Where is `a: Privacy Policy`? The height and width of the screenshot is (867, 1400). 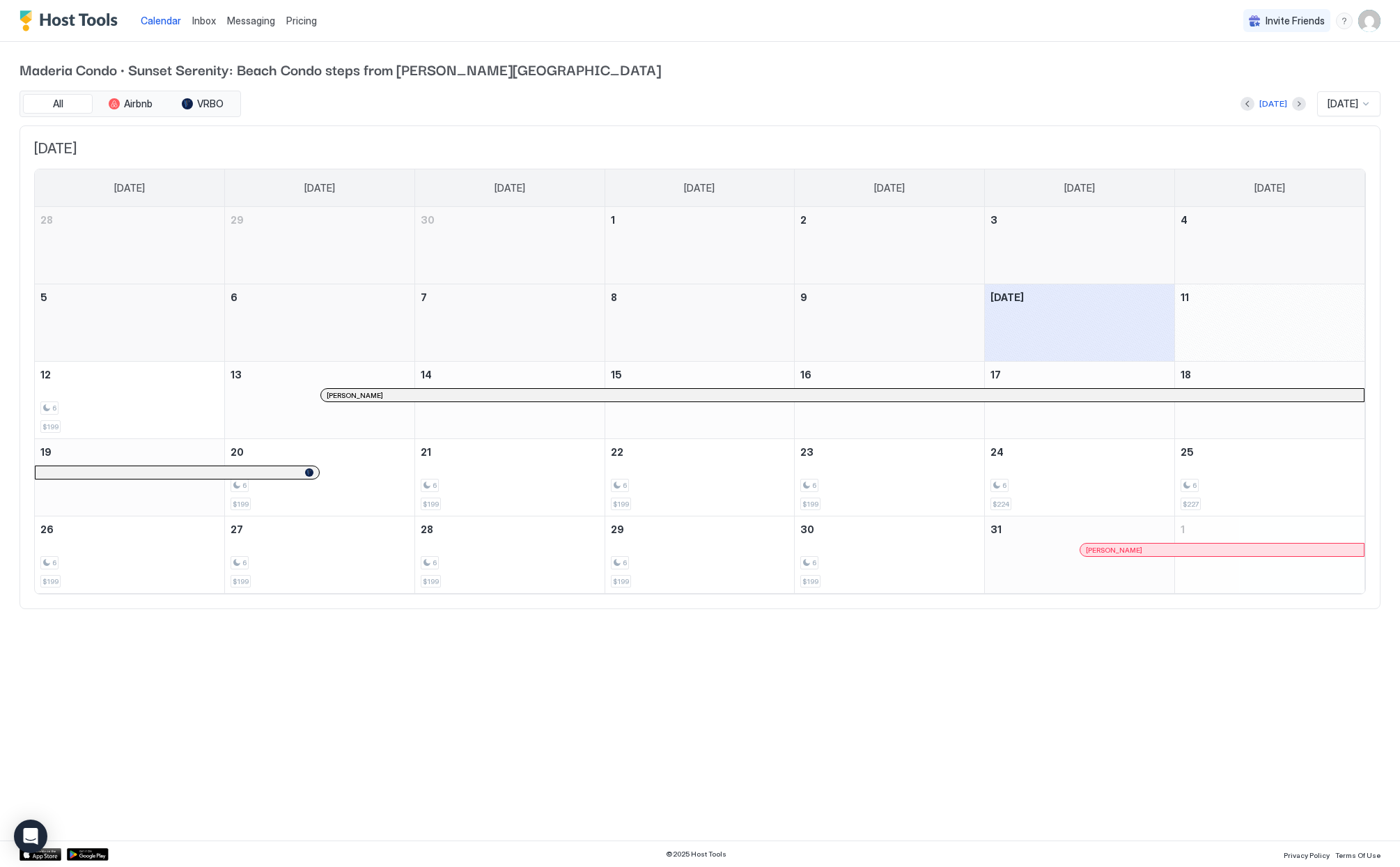
a: Privacy Policy is located at coordinates (1307, 854).